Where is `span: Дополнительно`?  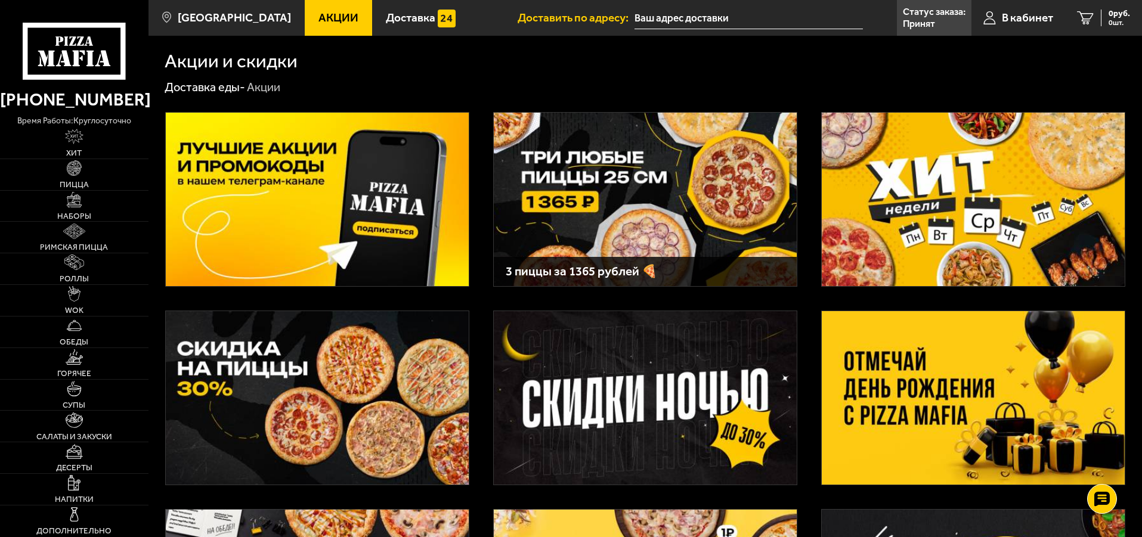
span: Дополнительно is located at coordinates (74, 531).